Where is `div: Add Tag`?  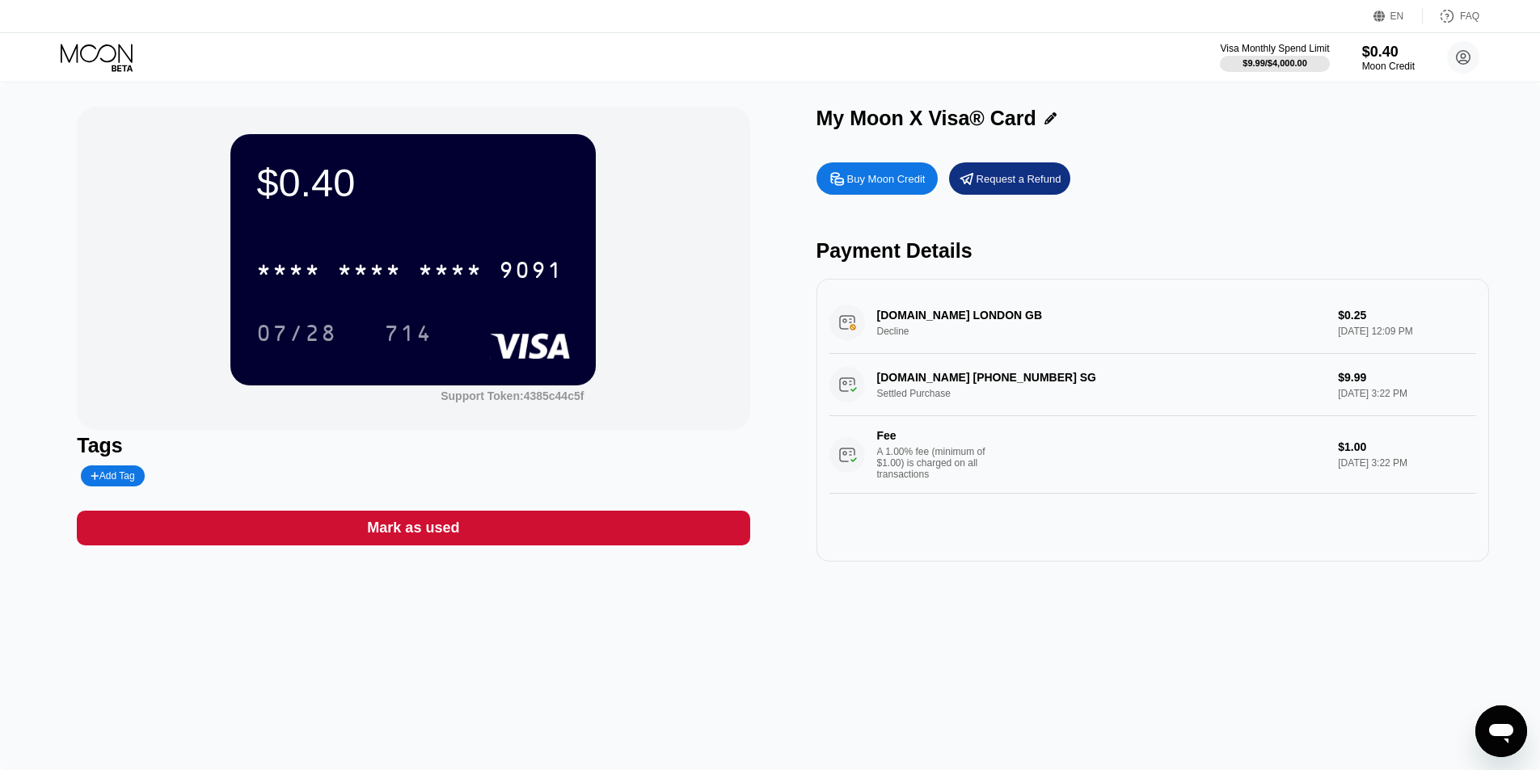
div: Add Tag is located at coordinates (112, 476).